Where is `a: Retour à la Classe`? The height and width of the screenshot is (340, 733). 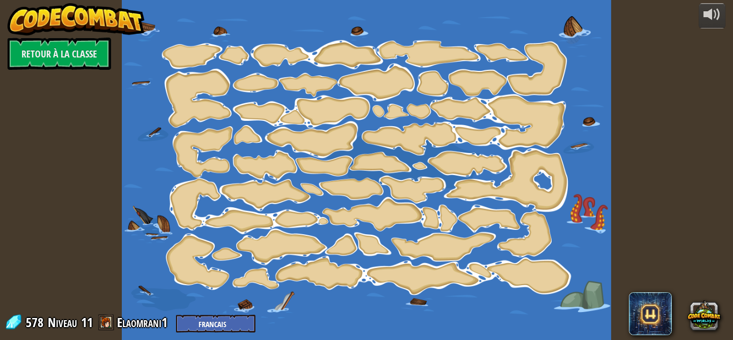 a: Retour à la Classe is located at coordinates (59, 54).